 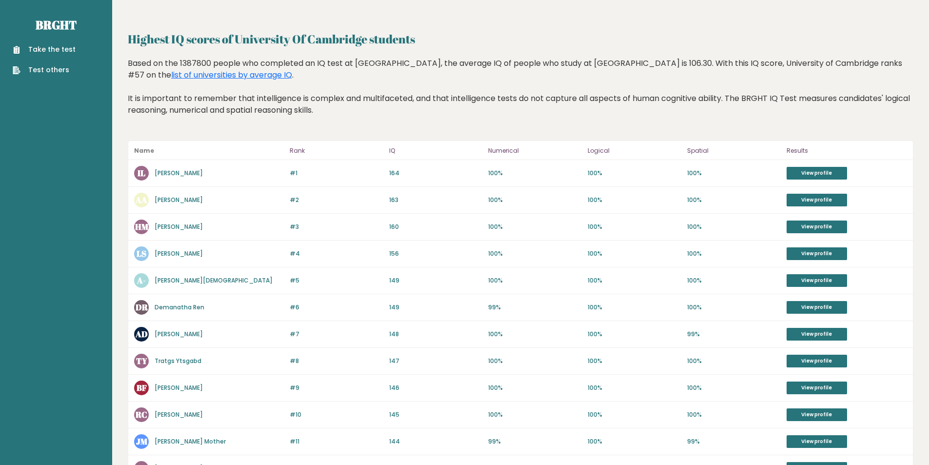 What do you see at coordinates (336, 361) in the screenshot?
I see `p: #8` at bounding box center [336, 361].